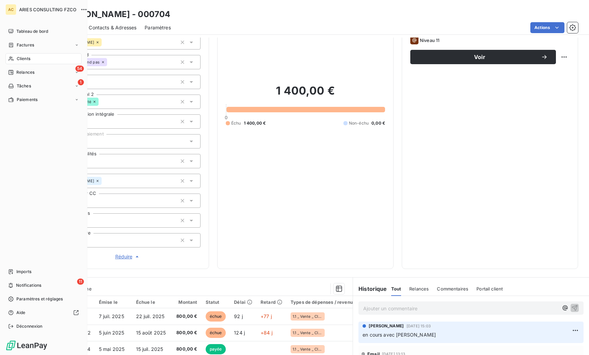 Image resolution: width=589 pixels, height=355 pixels. Describe the element at coordinates (48, 10) in the screenshot. I see `span: ARIES CONSULTING FZCO` at that location.